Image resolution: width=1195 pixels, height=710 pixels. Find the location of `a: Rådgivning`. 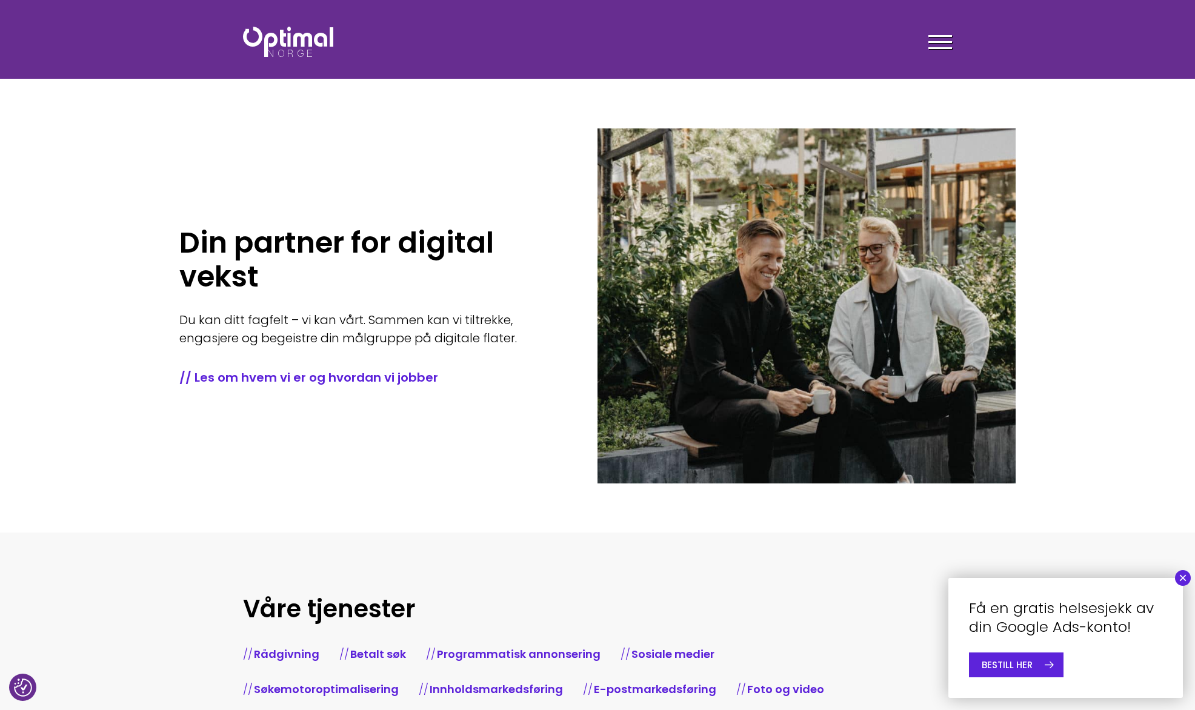

a: Rådgivning is located at coordinates (287, 654).